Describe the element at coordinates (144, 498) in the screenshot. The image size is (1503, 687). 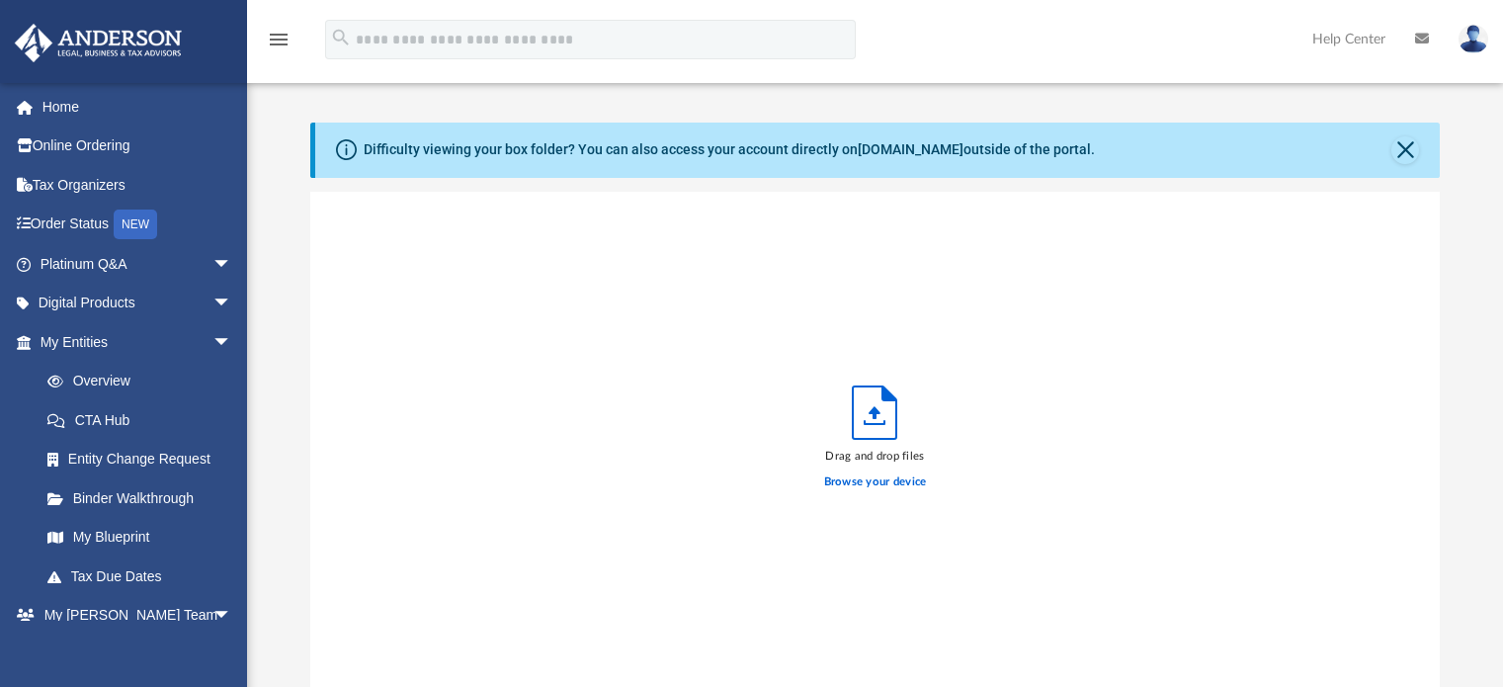
I see `a: Binder Walkthrough` at that location.